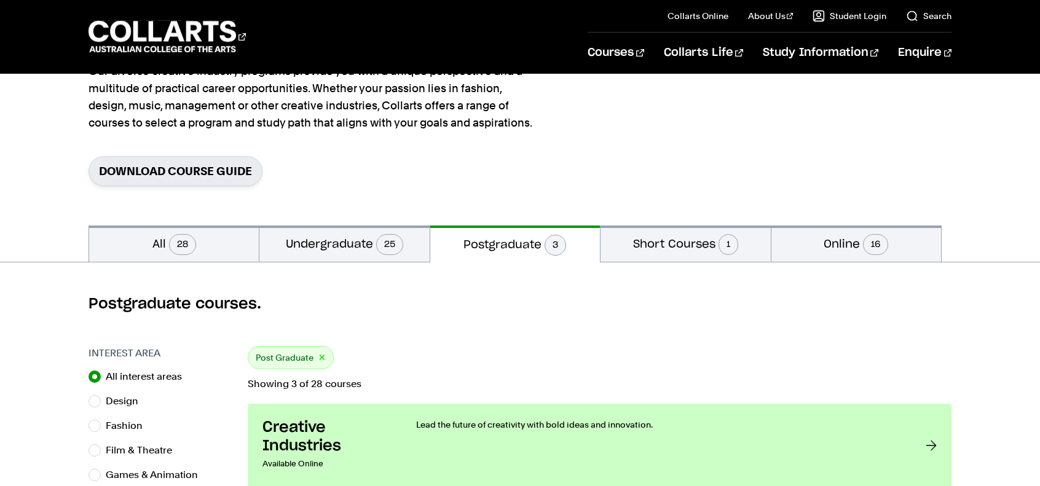  What do you see at coordinates (685, 243) in the screenshot?
I see `button: Short Courses1` at bounding box center [685, 243].